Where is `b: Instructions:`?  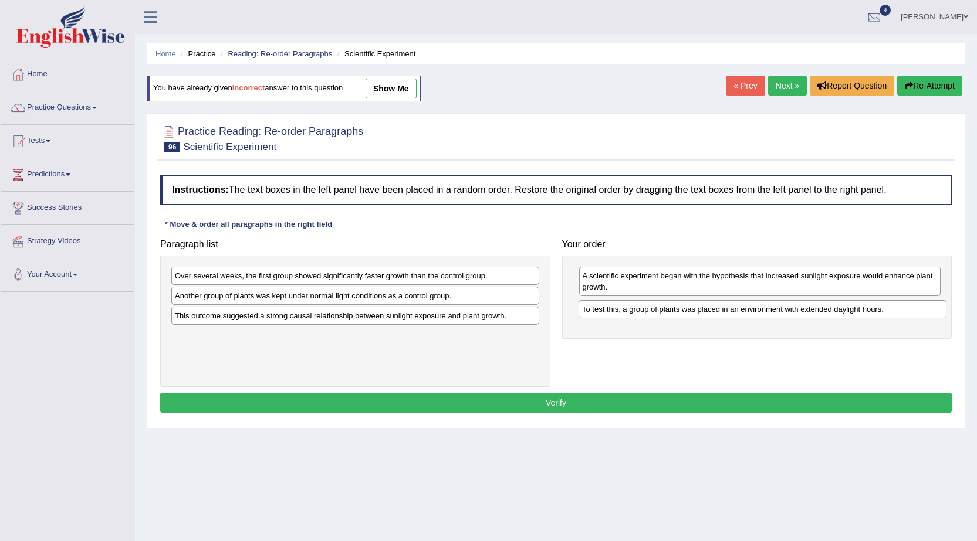 b: Instructions: is located at coordinates (200, 189).